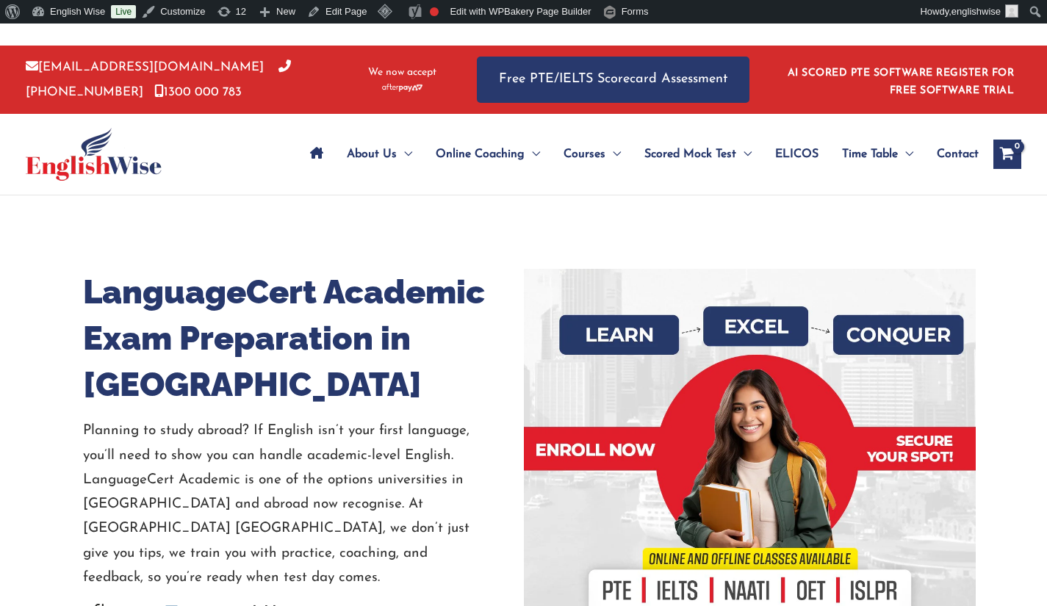 The width and height of the screenshot is (1047, 606). I want to click on a: AI SCORED PTE SOFTWARE REGISTER FOR FREE SOFTWARE TRIAL, so click(901, 82).